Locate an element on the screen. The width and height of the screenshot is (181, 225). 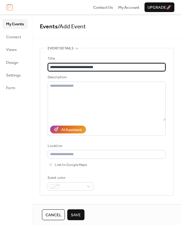
span: Event details is located at coordinates (60, 48).